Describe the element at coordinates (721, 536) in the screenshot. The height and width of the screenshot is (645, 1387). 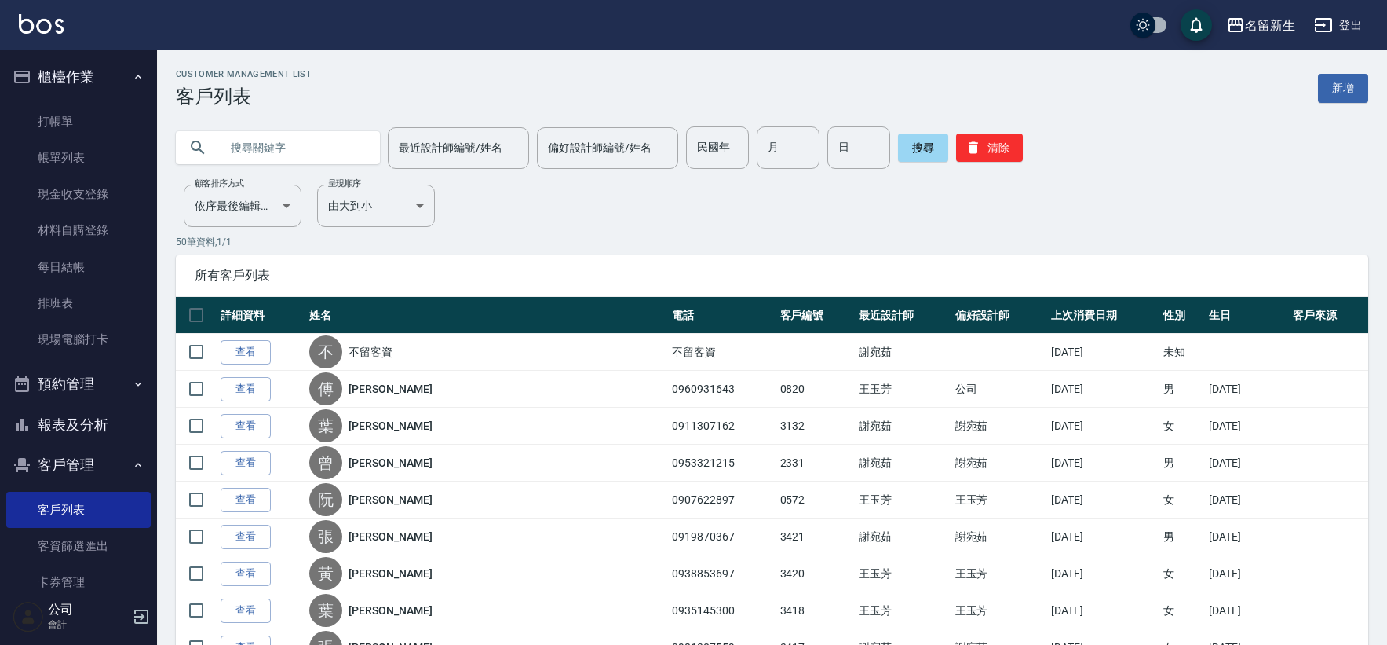
I see `td: 0919870367` at that location.